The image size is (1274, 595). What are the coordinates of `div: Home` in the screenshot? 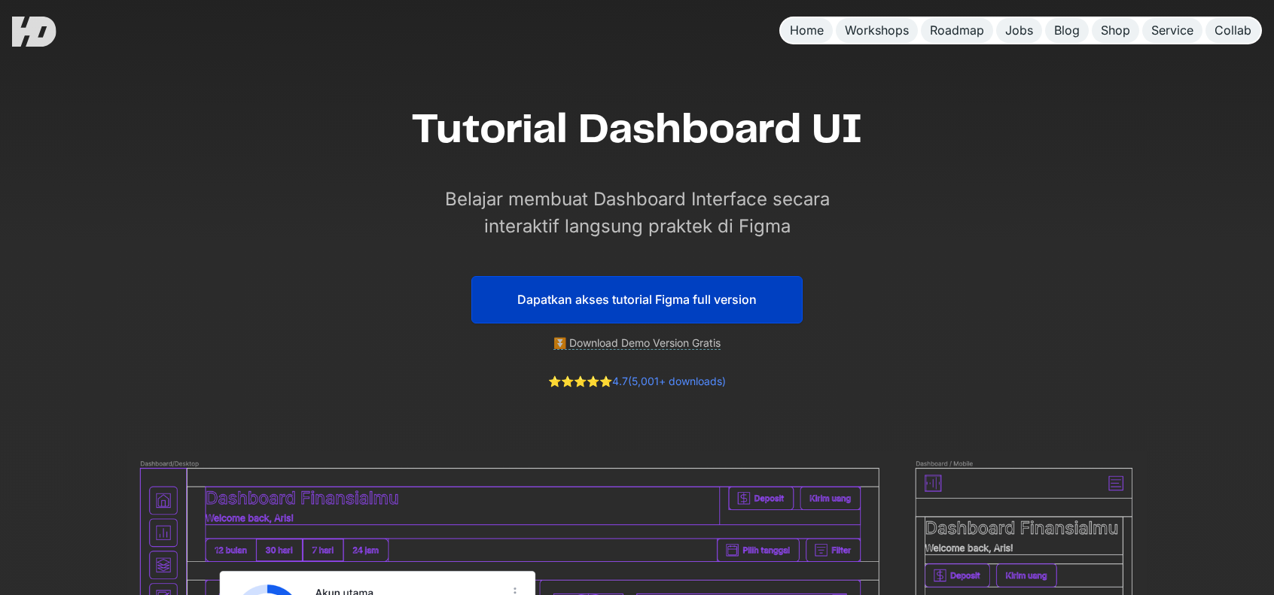 It's located at (806, 30).